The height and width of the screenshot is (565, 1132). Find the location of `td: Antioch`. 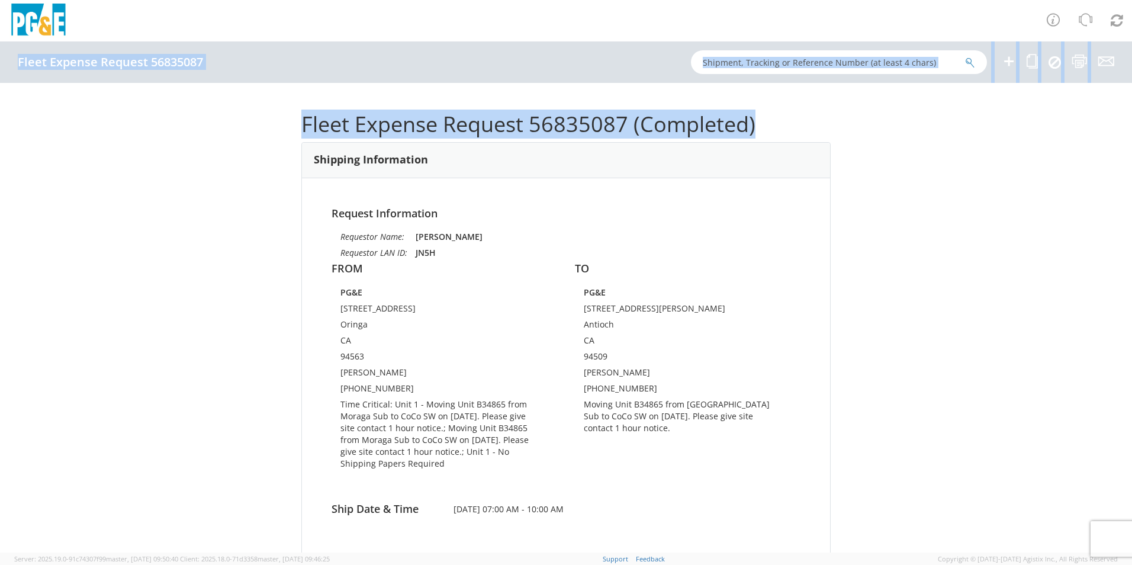

td: Antioch is located at coordinates (687, 326).